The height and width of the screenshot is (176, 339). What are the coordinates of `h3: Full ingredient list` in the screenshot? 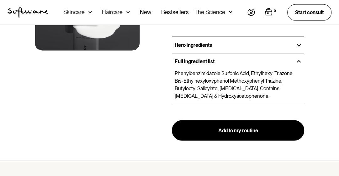 It's located at (194, 61).